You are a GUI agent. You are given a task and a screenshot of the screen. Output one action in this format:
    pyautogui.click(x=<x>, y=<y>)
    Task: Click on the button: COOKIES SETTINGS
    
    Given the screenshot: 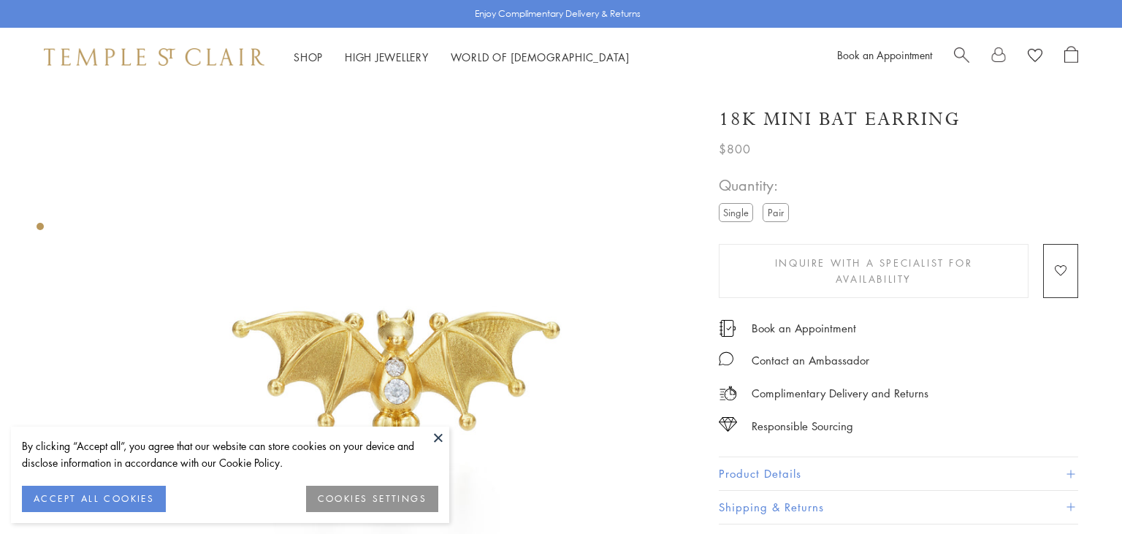 What is the action you would take?
    pyautogui.click(x=372, y=499)
    